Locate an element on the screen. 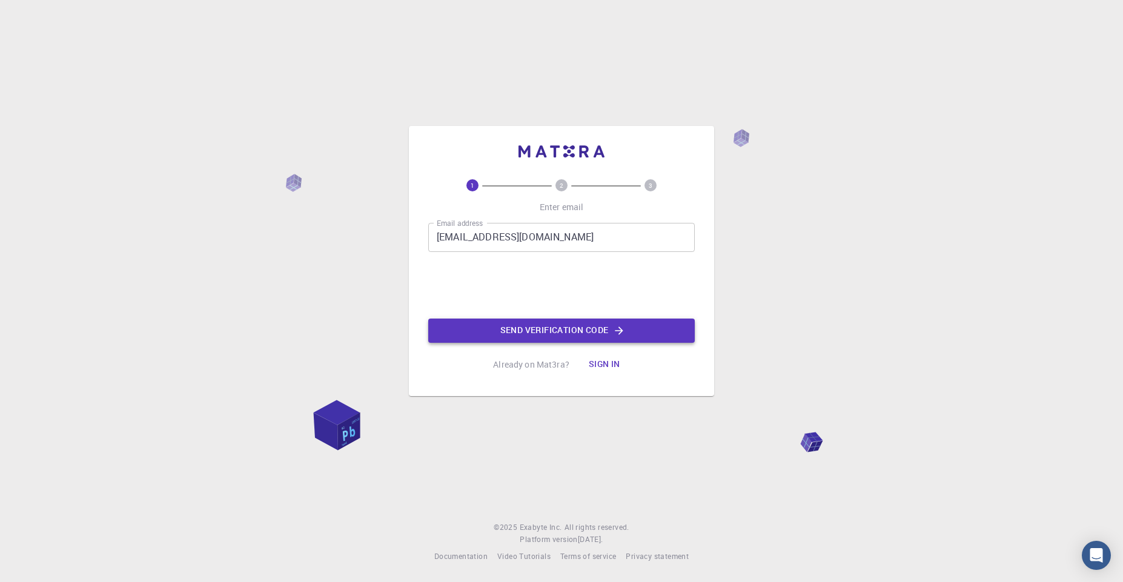 Image resolution: width=1123 pixels, height=582 pixels. text: 1 is located at coordinates (473, 185).